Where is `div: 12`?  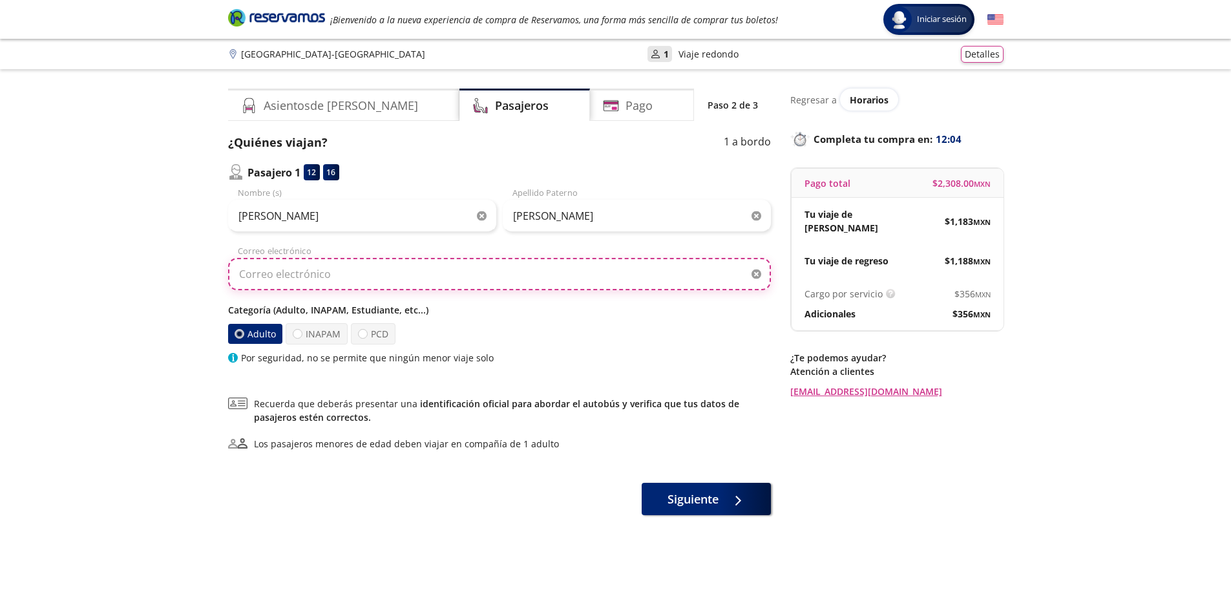 div: 12 is located at coordinates (311, 172).